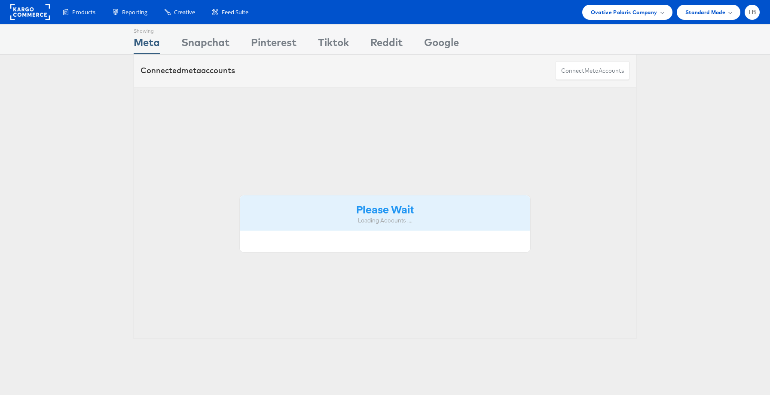  What do you see at coordinates (84, 12) in the screenshot?
I see `span: Products` at bounding box center [84, 12].